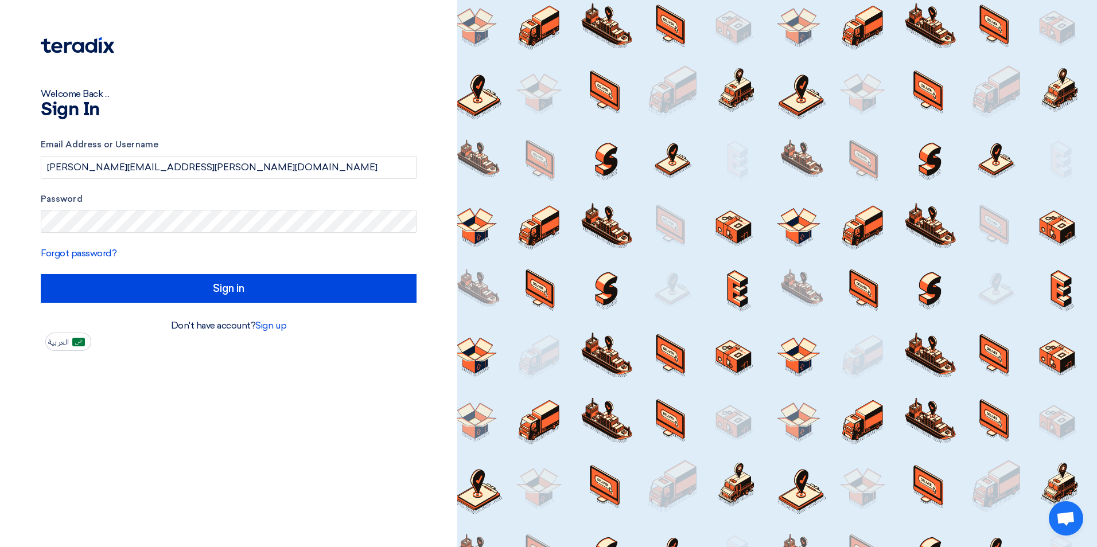 Image resolution: width=1097 pixels, height=547 pixels. I want to click on div: Don't have account?, so click(228, 326).